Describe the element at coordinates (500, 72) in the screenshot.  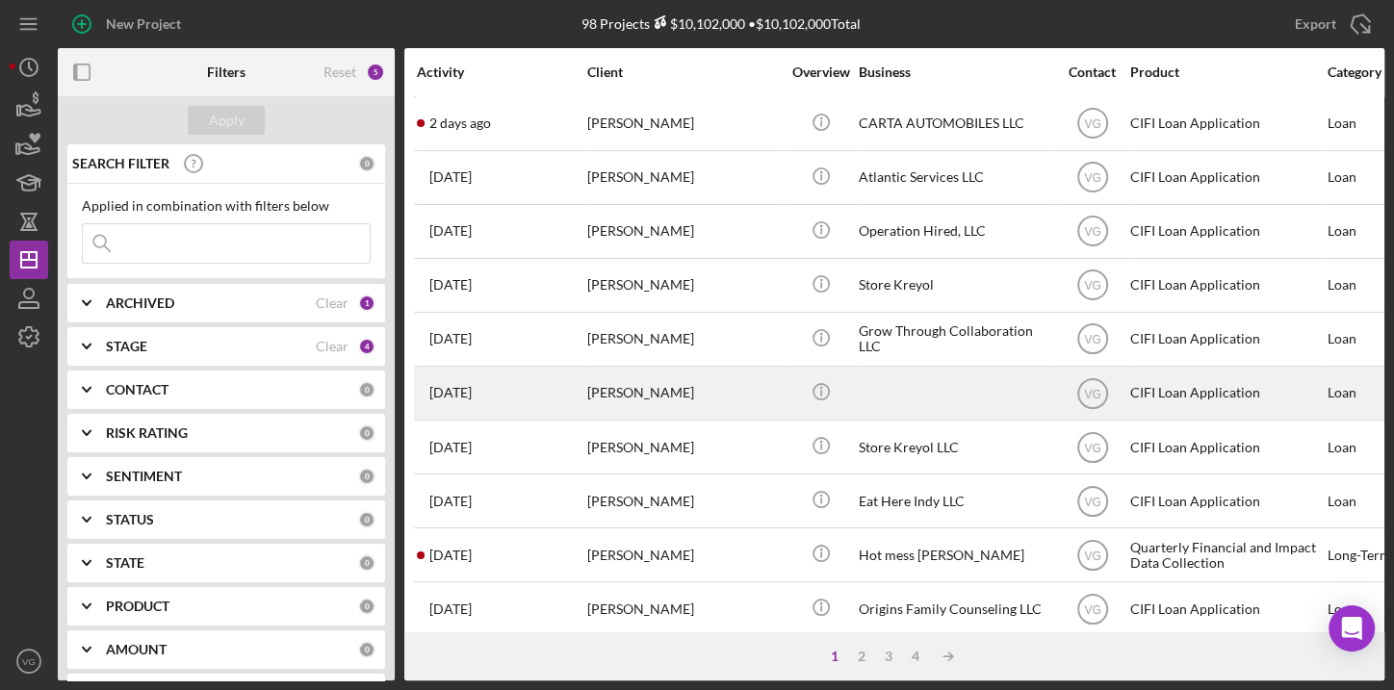
I see `div: Activity` at that location.